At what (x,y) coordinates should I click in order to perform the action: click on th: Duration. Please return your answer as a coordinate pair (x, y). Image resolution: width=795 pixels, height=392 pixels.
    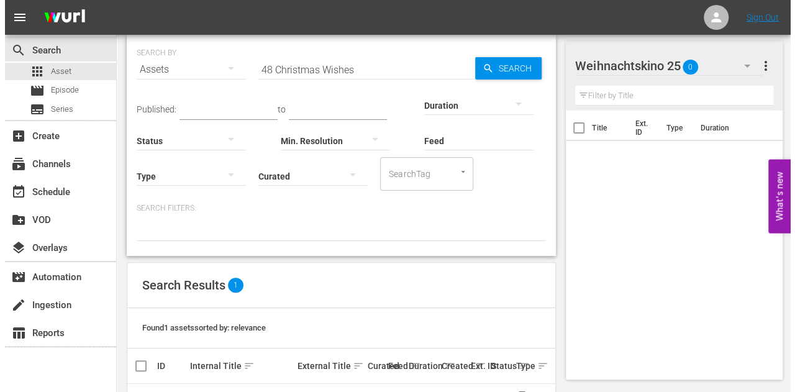
    Looking at the image, I should click on (725, 128).